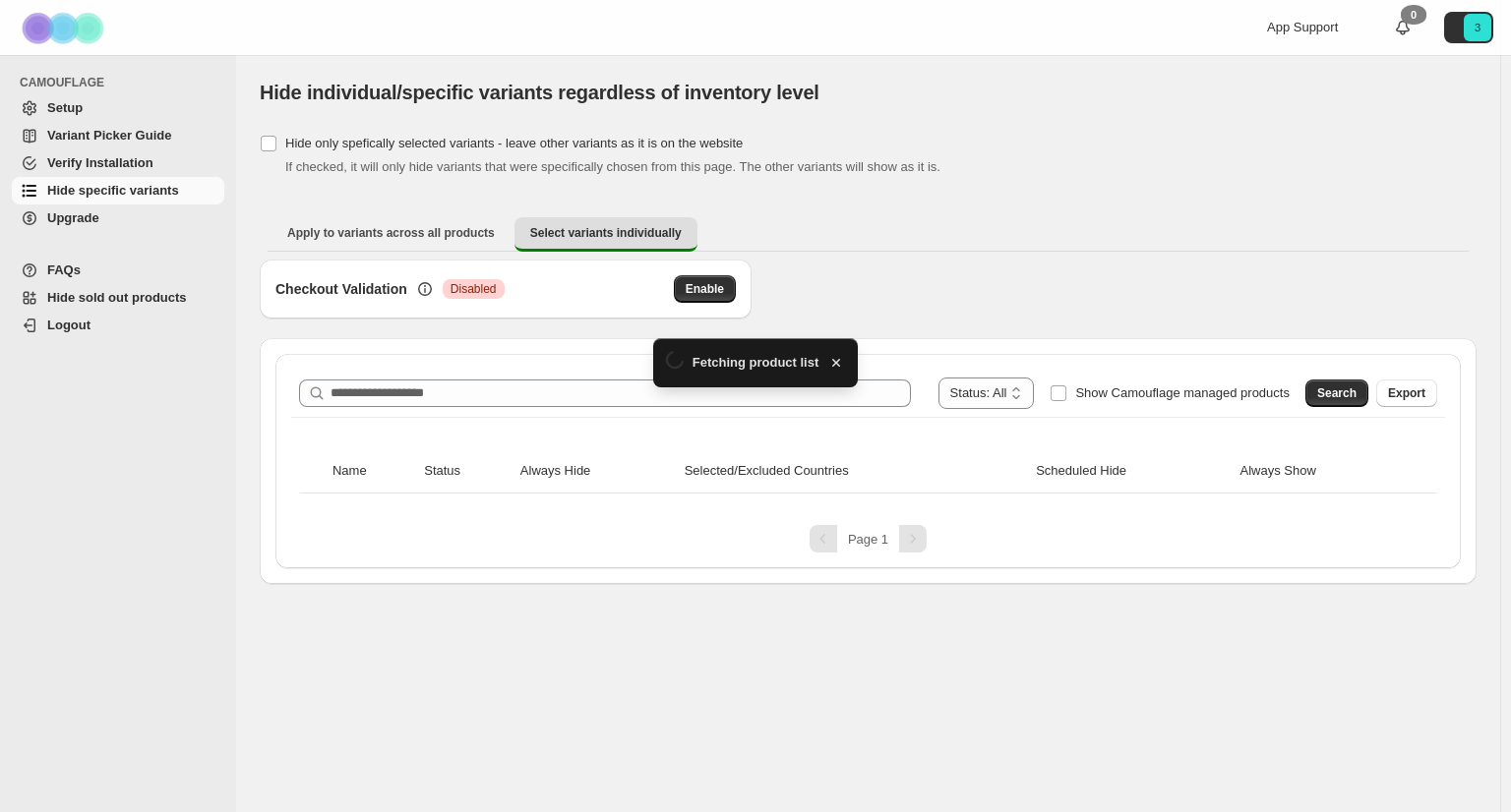  Describe the element at coordinates (1337, 393) in the screenshot. I see `span: Search` at that location.